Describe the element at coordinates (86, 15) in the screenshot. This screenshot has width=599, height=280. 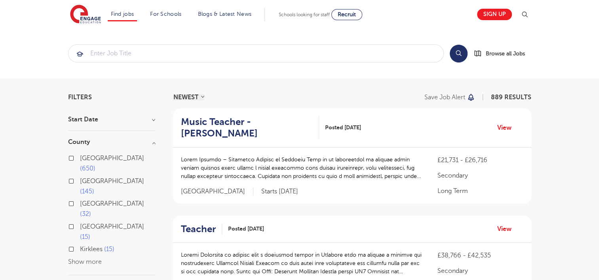
I see `img: Engage Education` at that location.